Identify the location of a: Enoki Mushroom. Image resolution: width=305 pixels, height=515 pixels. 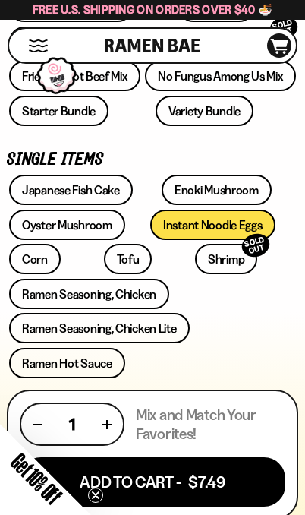
(216, 190).